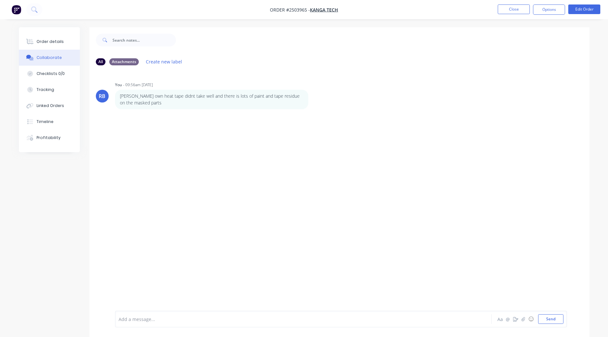 Image resolution: width=608 pixels, height=337 pixels. What do you see at coordinates (16, 10) in the screenshot?
I see `img: Factory` at bounding box center [16, 10].